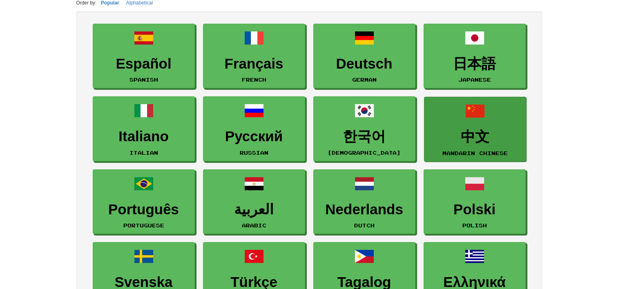 The image size is (618, 289). What do you see at coordinates (364, 136) in the screenshot?
I see `h3: 한국어` at bounding box center [364, 136].